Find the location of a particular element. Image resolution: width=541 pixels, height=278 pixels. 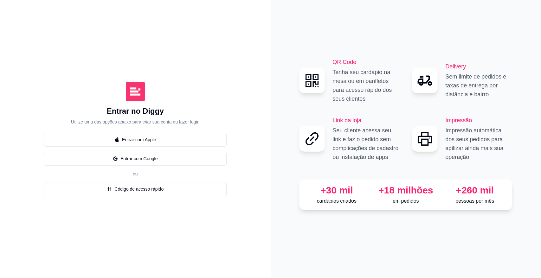

p: Tenha seu cardápio na mesa ou em panfletos para acesso rápido dos seus clientes is located at coordinates (366, 86).